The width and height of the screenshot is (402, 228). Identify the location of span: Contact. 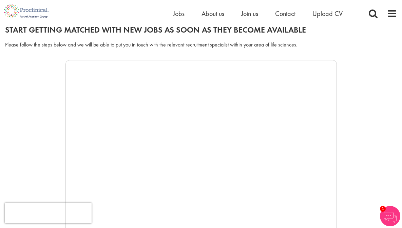
(285, 14).